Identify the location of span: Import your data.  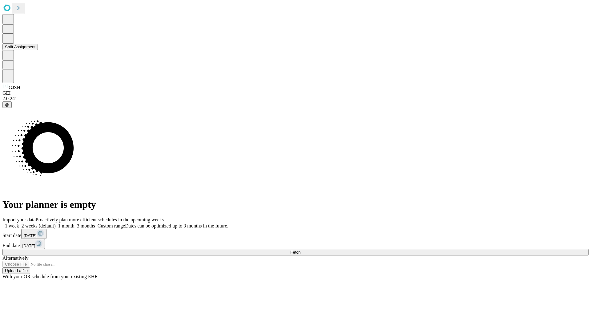
(19, 220).